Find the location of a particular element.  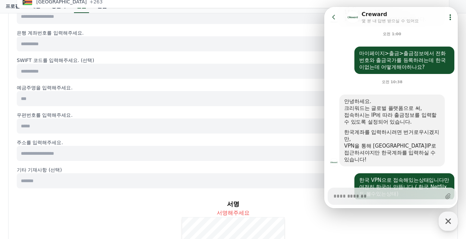

div: 안녕하세요. is located at coordinates (68, 95).